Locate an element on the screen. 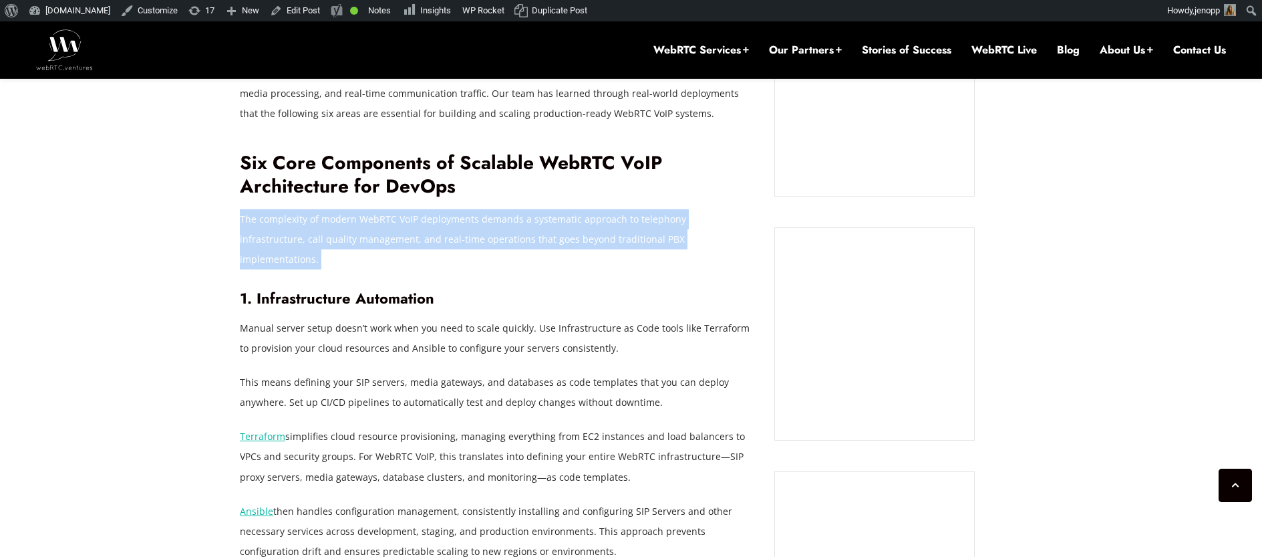  p: This means defining your SIP servers, media gateways, and databases as code templates that you ca... is located at coordinates (497, 392).